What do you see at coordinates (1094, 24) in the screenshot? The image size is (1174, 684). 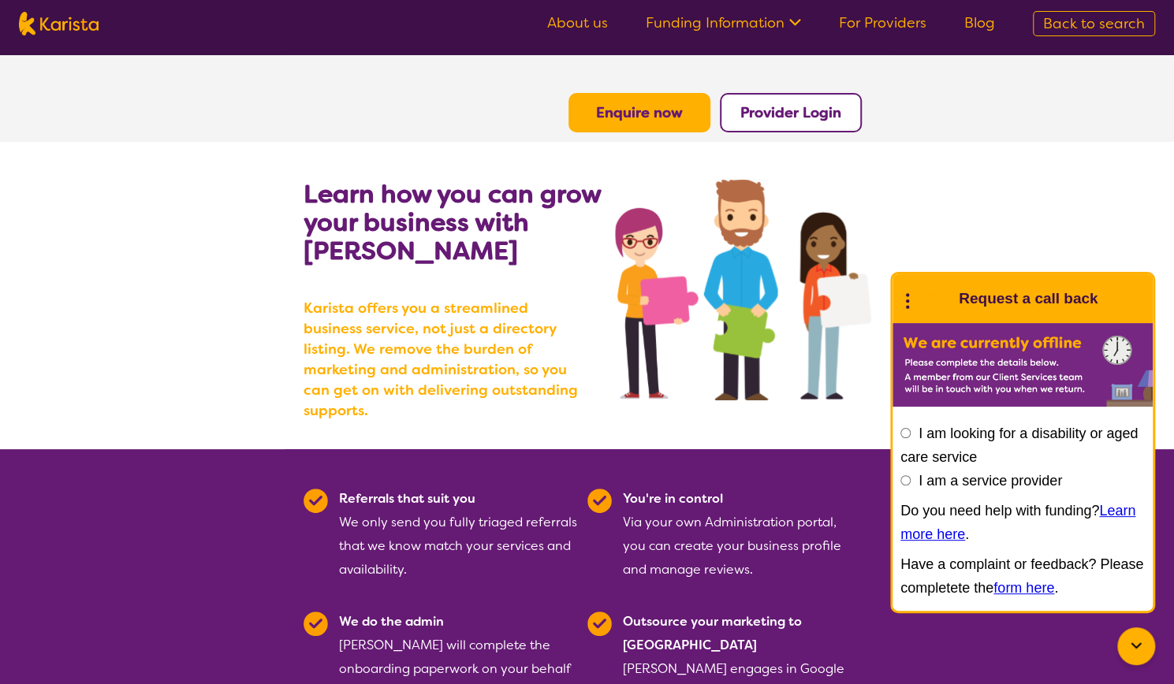 I see `a: Back to search` at bounding box center [1094, 24].